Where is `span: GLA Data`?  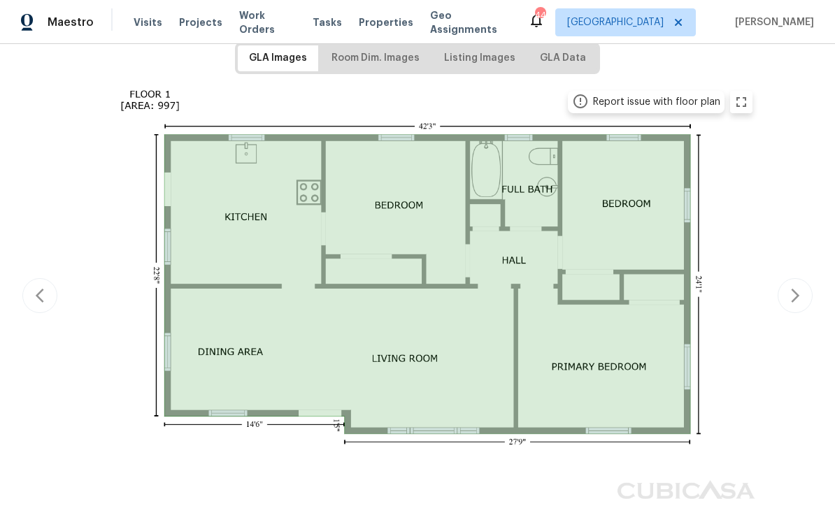 span: GLA Data is located at coordinates (563, 58).